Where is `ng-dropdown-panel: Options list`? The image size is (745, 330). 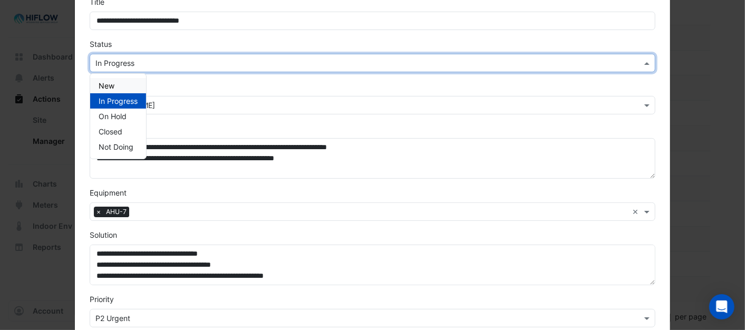 ng-dropdown-panel: Options list is located at coordinates (118, 116).